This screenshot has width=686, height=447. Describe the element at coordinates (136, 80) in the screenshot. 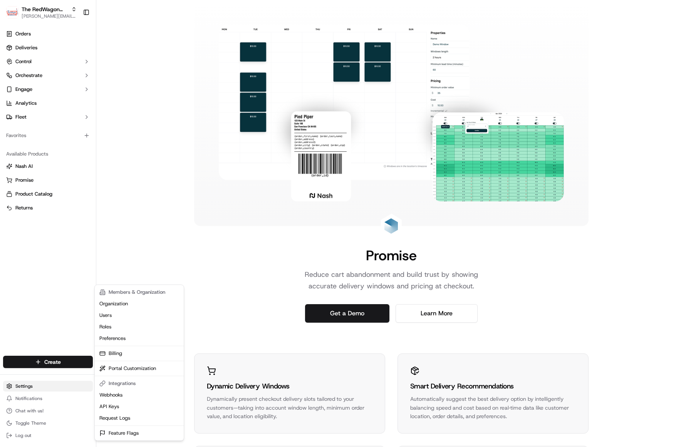

I see `button: Start new chat` at that location.